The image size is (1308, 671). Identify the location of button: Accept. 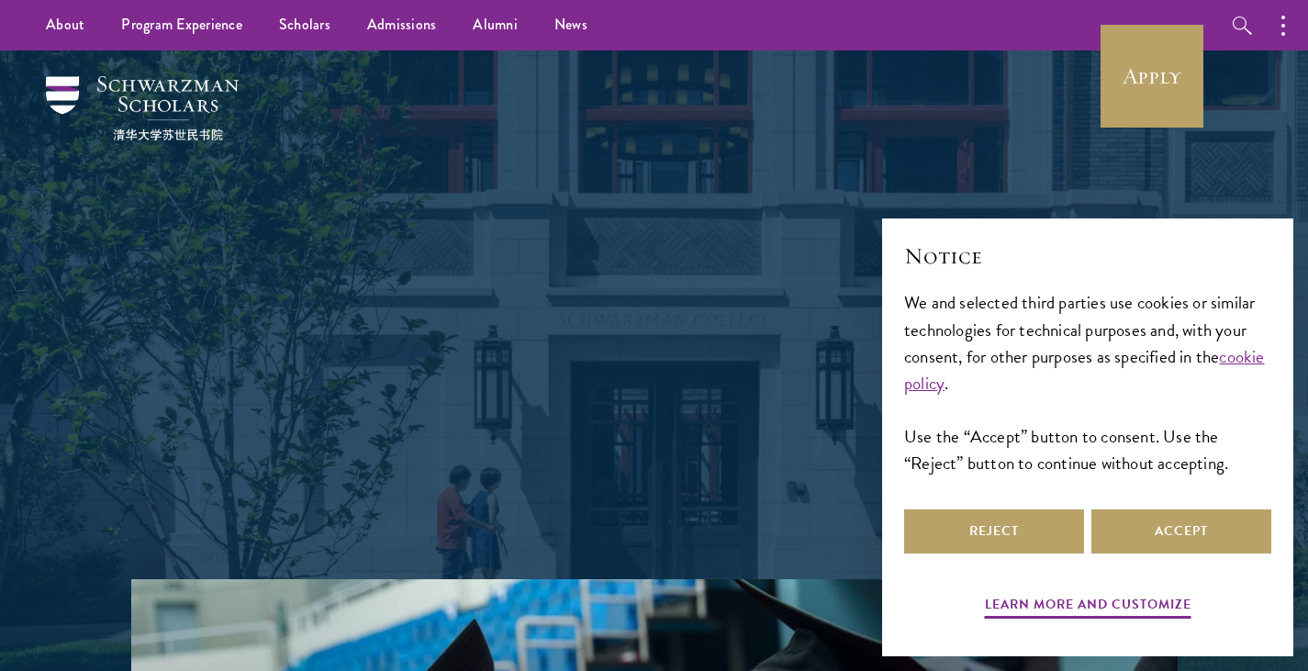
(1181, 531).